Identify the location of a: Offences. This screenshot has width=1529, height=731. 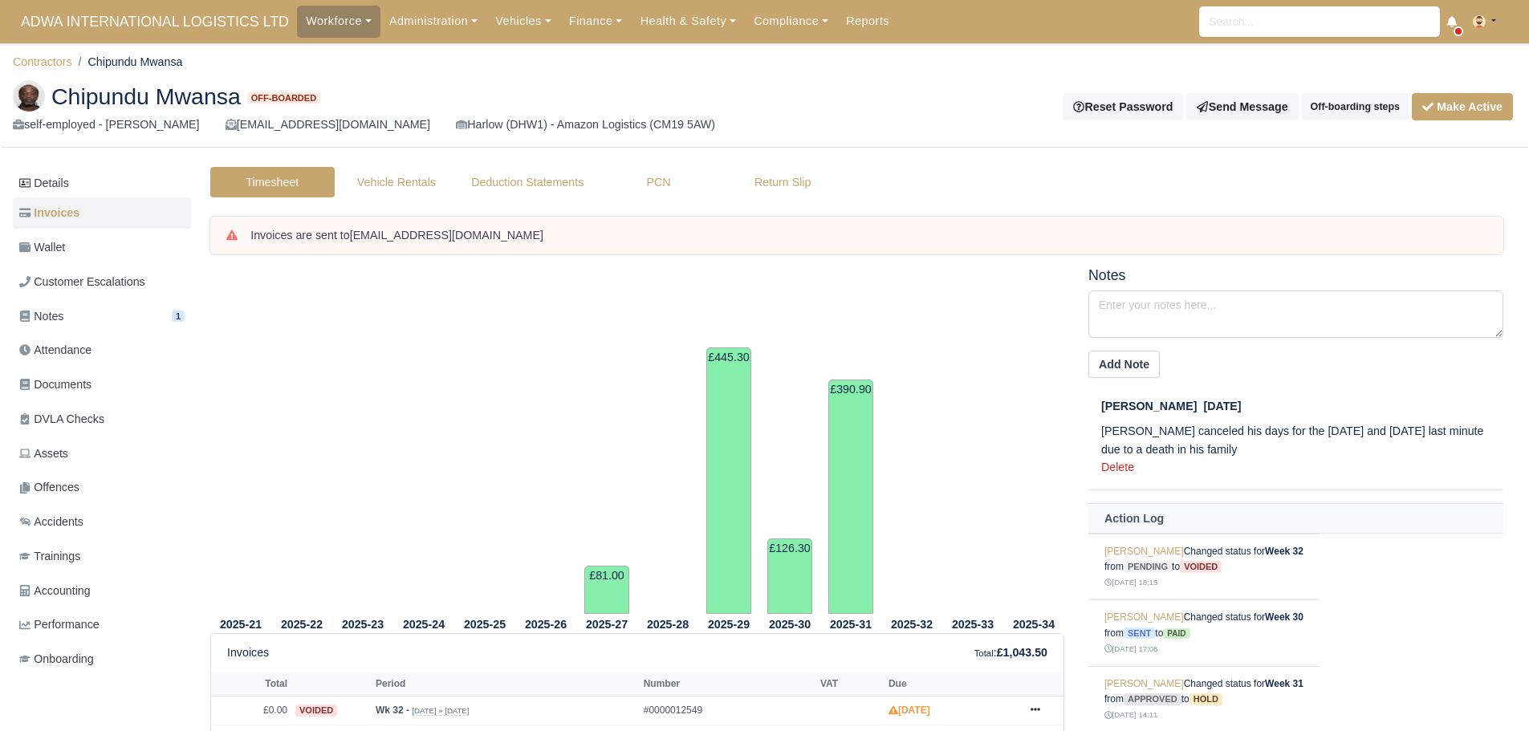
(102, 487).